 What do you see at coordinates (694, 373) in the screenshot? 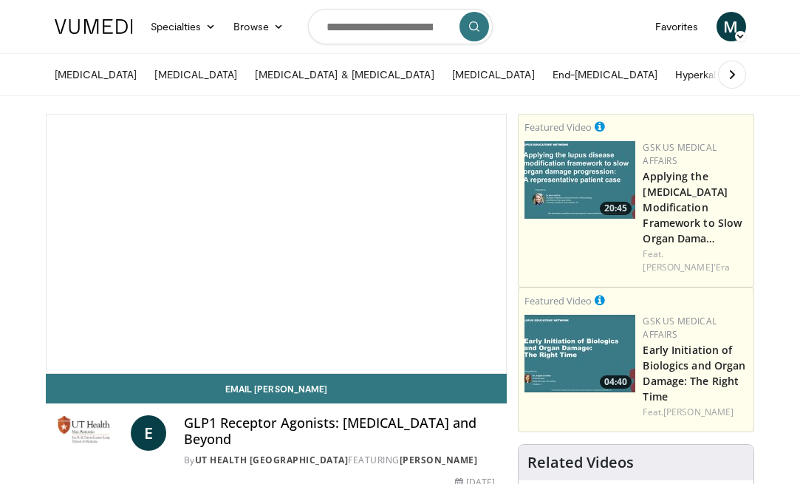
I see `a: Early Initiation of Biologics and Organ Damage: The Right Time` at bounding box center [694, 373].